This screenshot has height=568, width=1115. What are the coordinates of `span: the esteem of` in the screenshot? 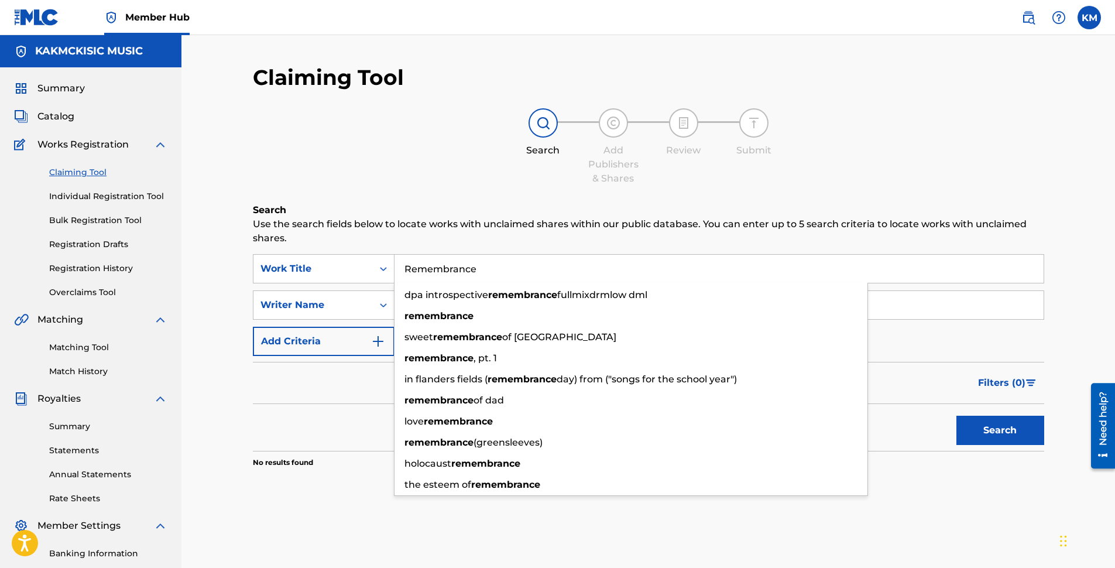 It's located at (438, 484).